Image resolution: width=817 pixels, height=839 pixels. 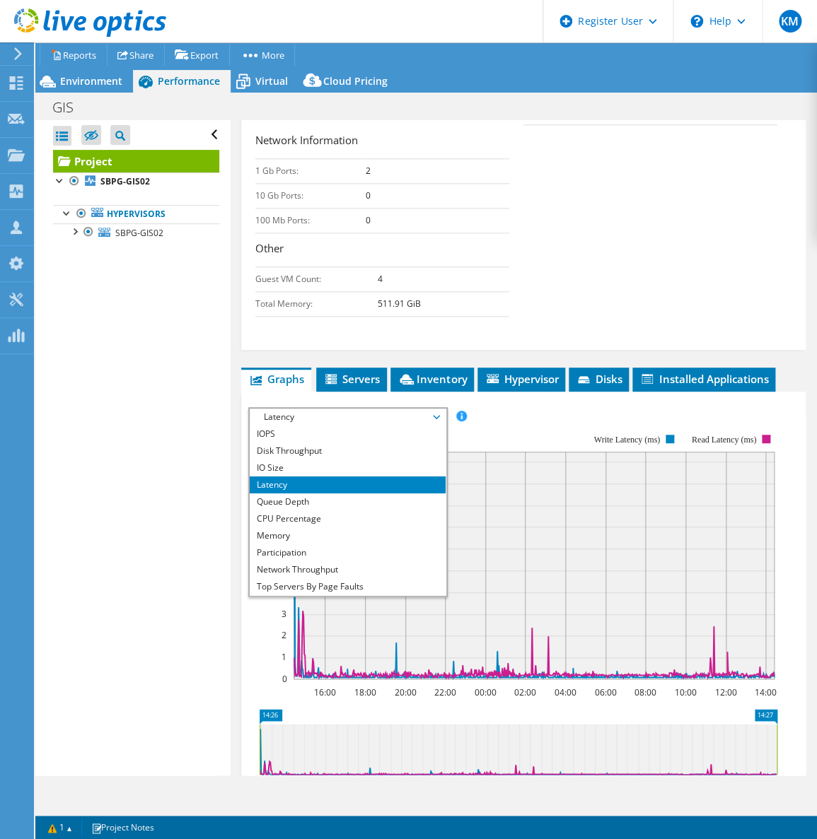 I want to click on li: Top Servers By Page Faults, so click(x=347, y=587).